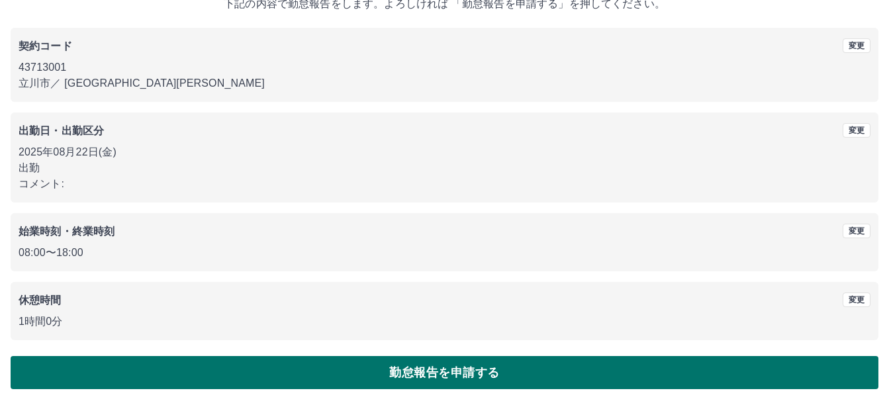 The width and height of the screenshot is (889, 405). I want to click on button: 勤怠報告を申請する, so click(444, 373).